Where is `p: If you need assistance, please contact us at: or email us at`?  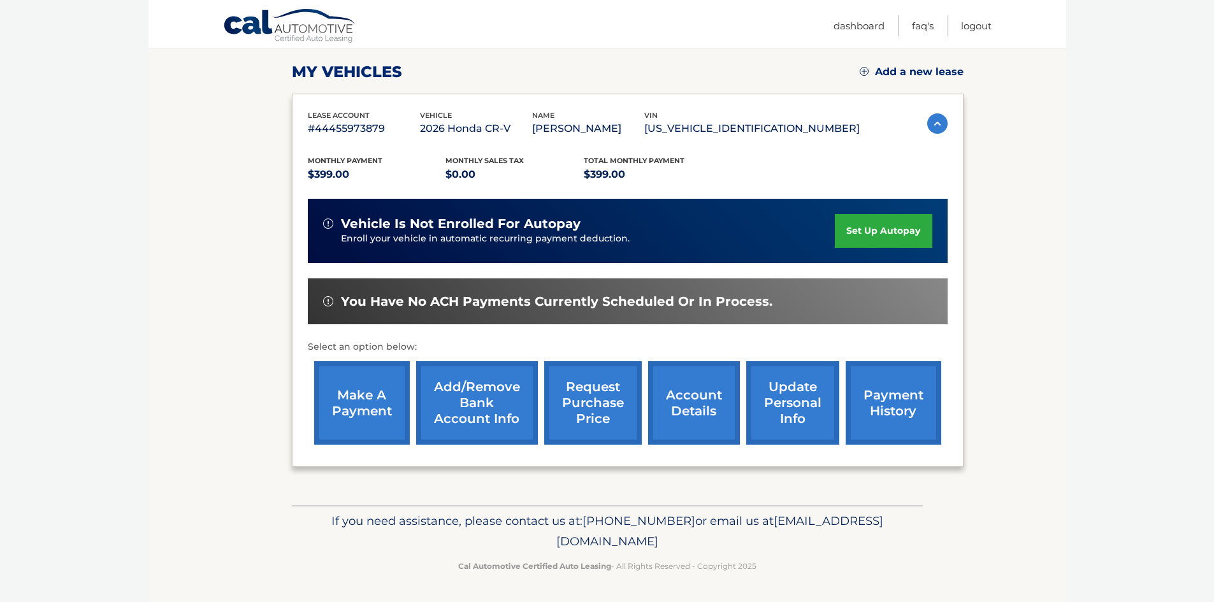
p: If you need assistance, please contact us at: or email us at is located at coordinates (607, 532).